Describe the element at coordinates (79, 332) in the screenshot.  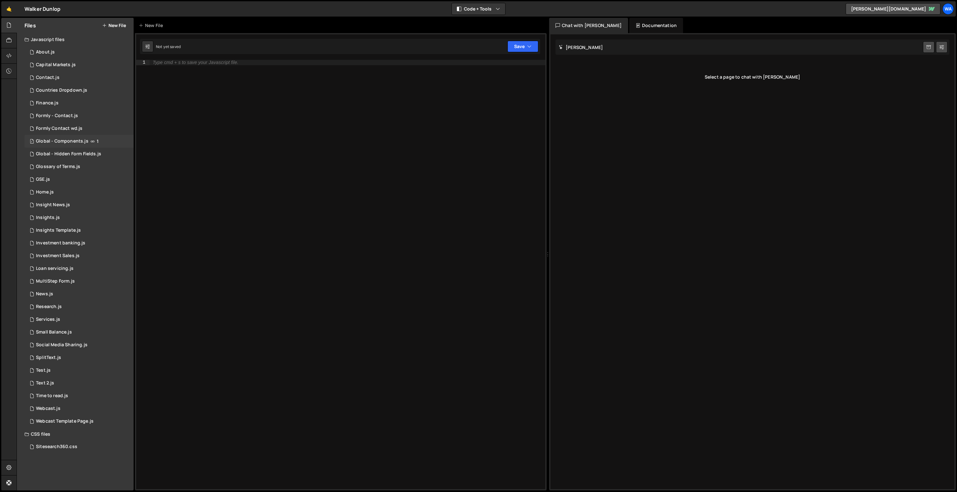
I see `div: 2438/5002.js` at that location.